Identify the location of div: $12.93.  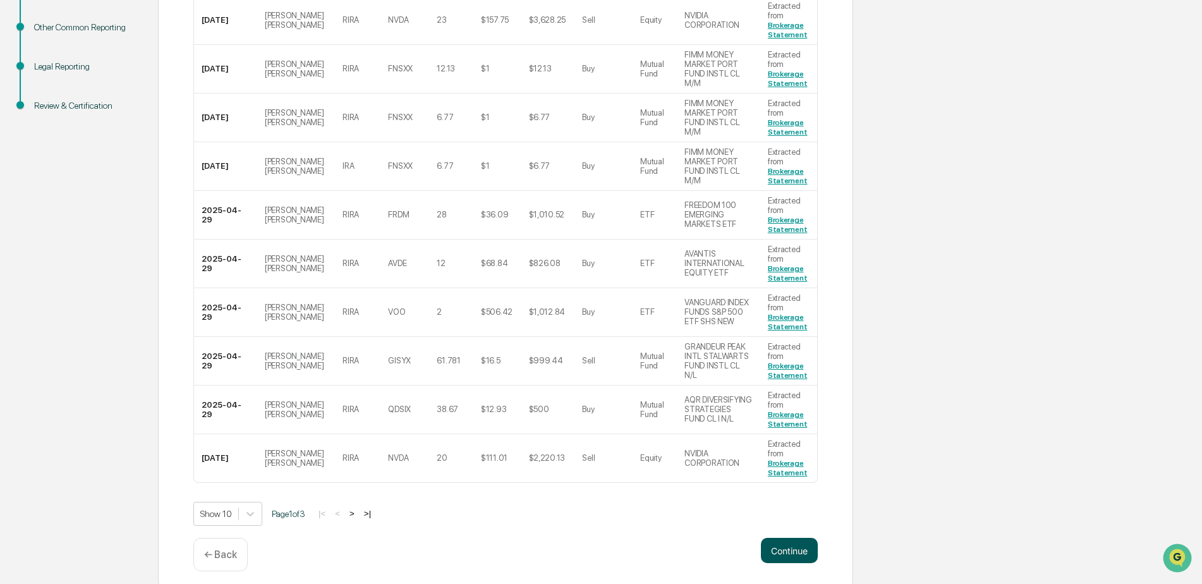
(494, 409).